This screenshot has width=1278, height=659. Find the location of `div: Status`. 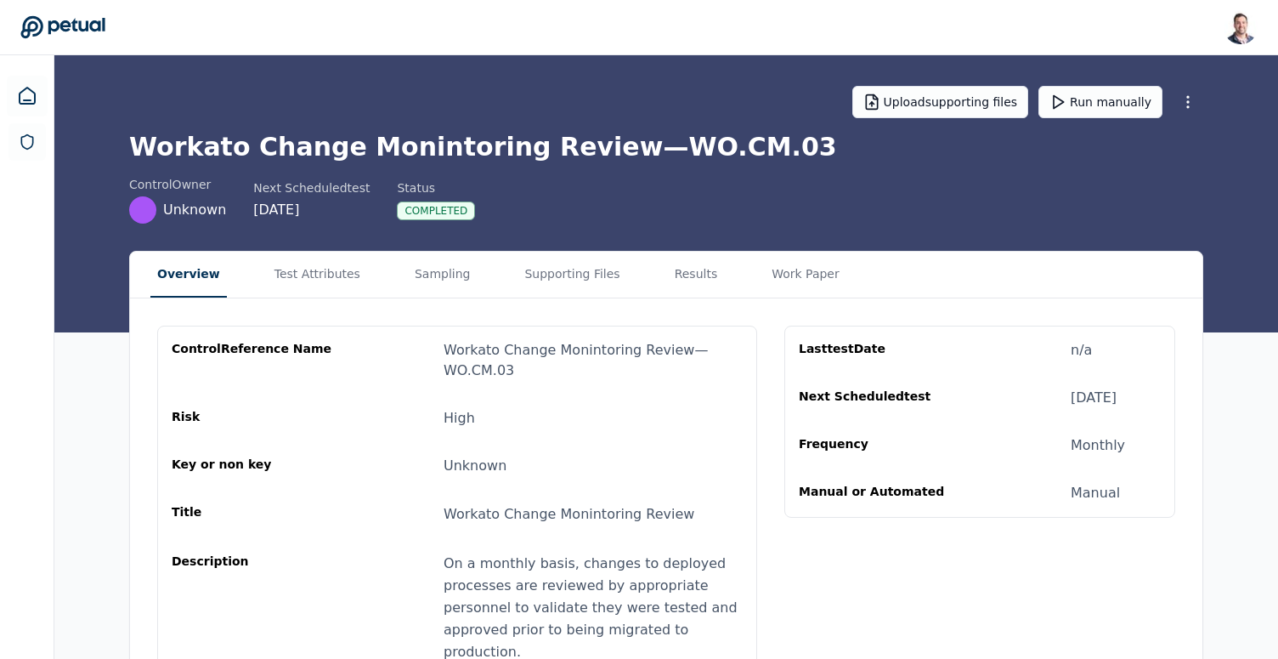

div: Status is located at coordinates (436, 188).